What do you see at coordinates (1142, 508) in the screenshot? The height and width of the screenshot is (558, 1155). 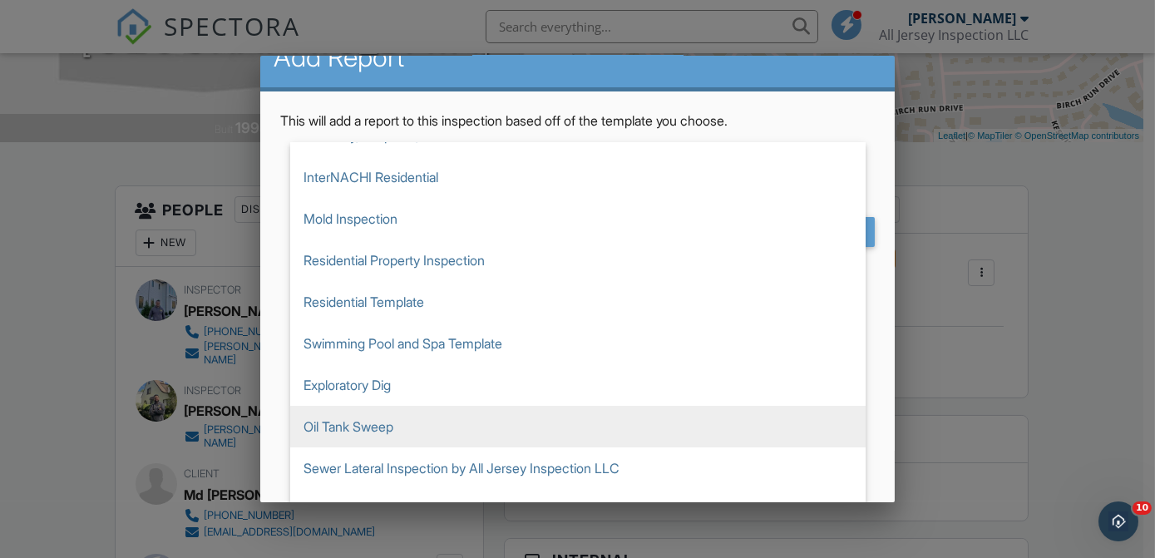 I see `span: 10` at bounding box center [1142, 508].